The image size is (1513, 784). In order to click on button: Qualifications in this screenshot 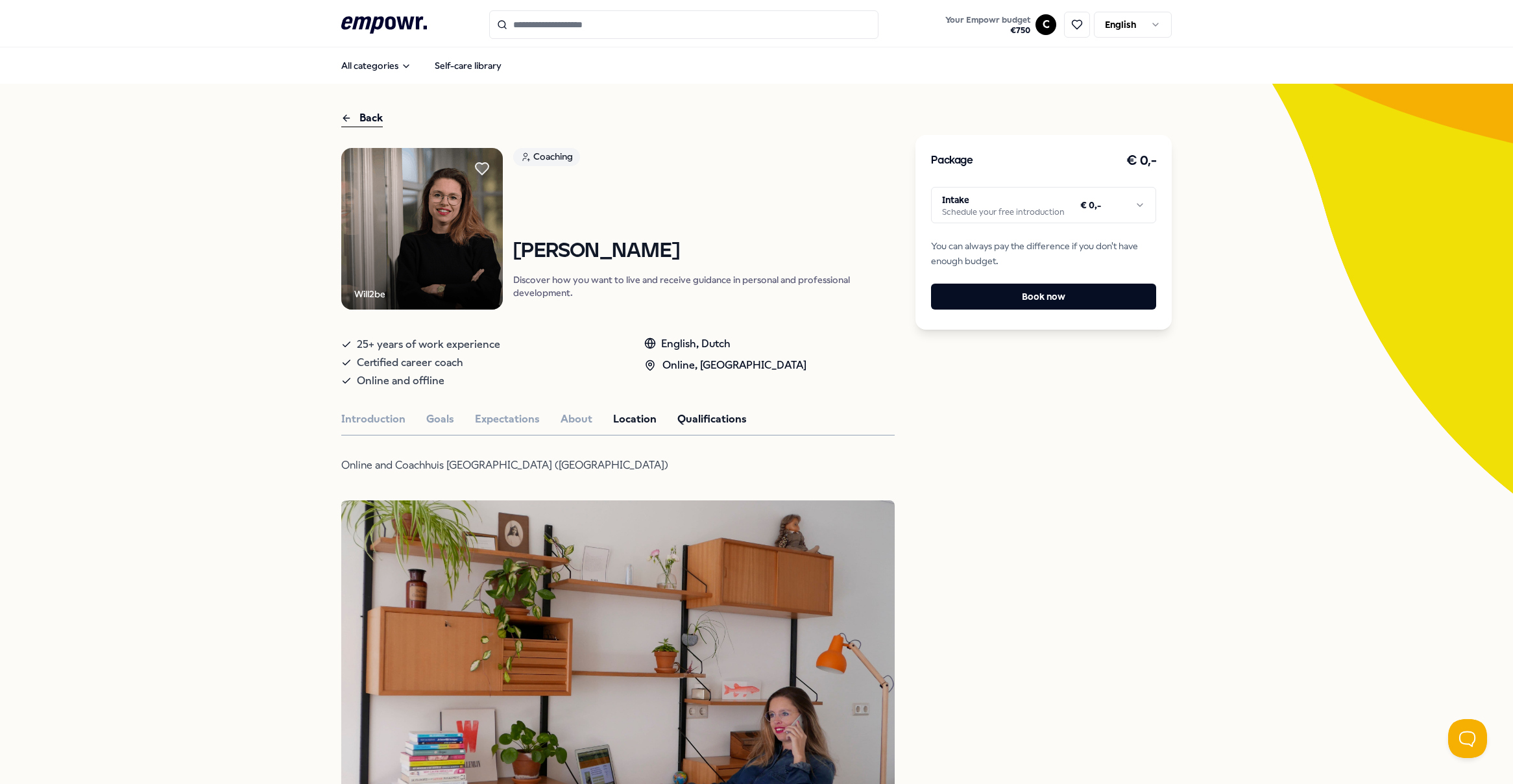, I will do `click(712, 419)`.